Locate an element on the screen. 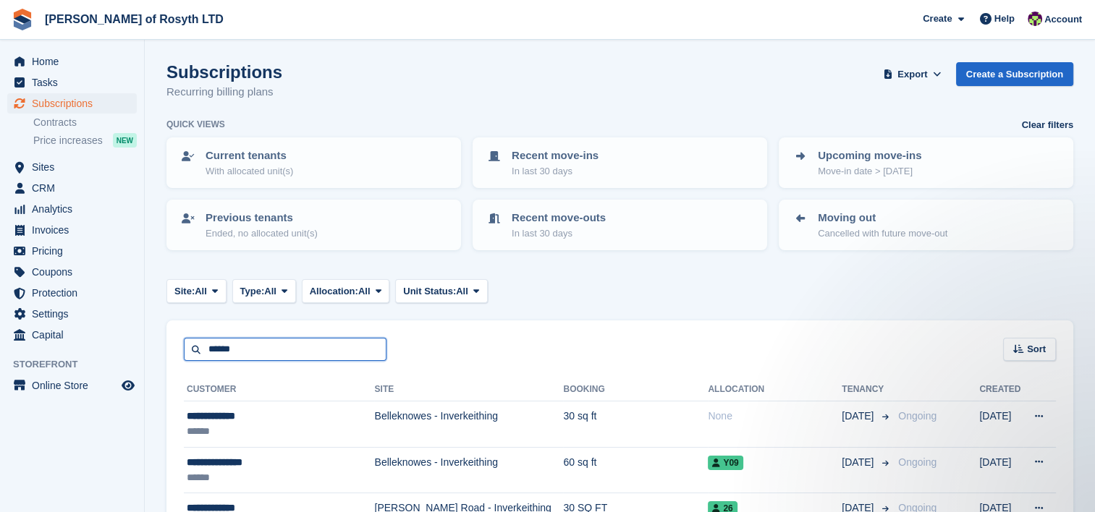  span: Settings is located at coordinates (75, 314).